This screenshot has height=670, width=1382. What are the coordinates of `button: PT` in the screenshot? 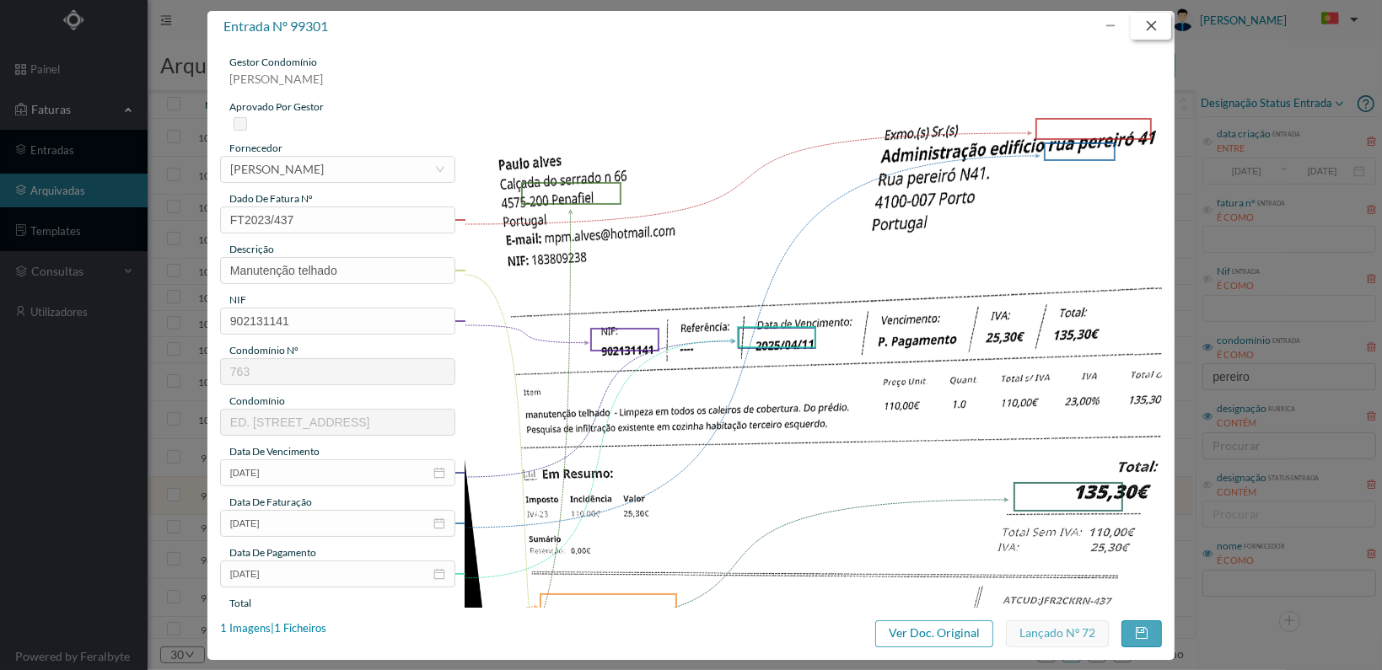 It's located at (1336, 19).